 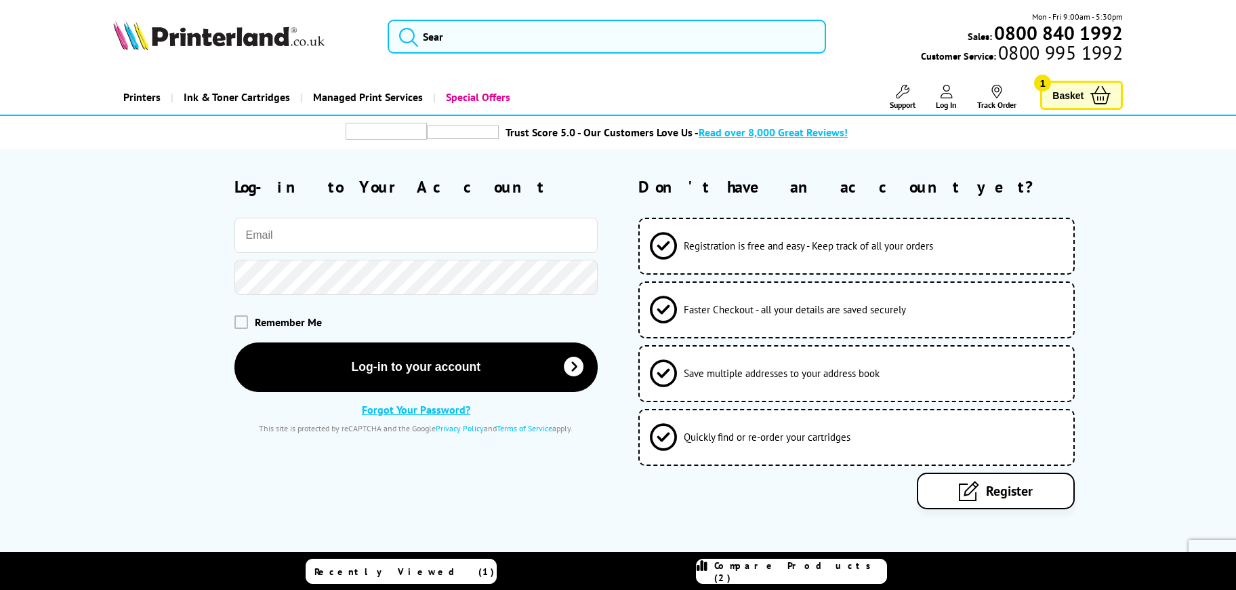 What do you see at coordinates (219, 35) in the screenshot?
I see `img: Printerland Logo` at bounding box center [219, 35].